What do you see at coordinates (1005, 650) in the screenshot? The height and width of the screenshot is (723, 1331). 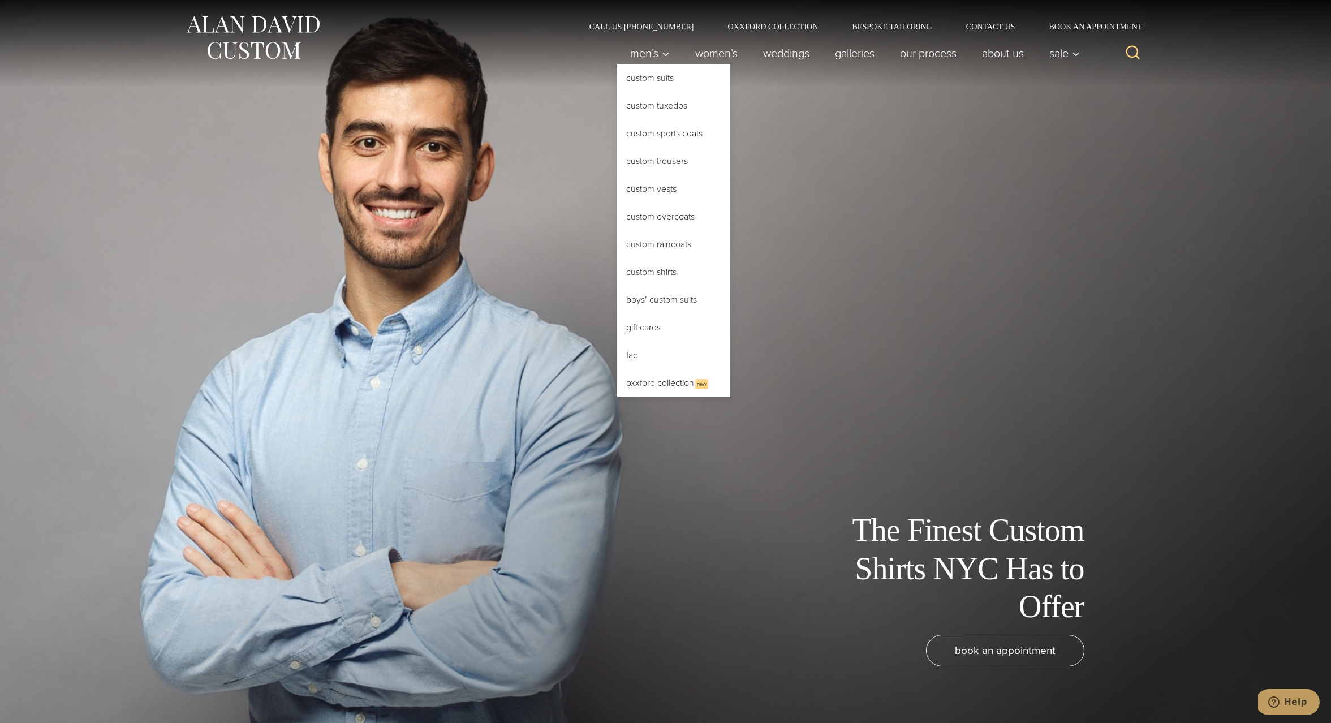 I see `span: book an appointment` at bounding box center [1005, 650].